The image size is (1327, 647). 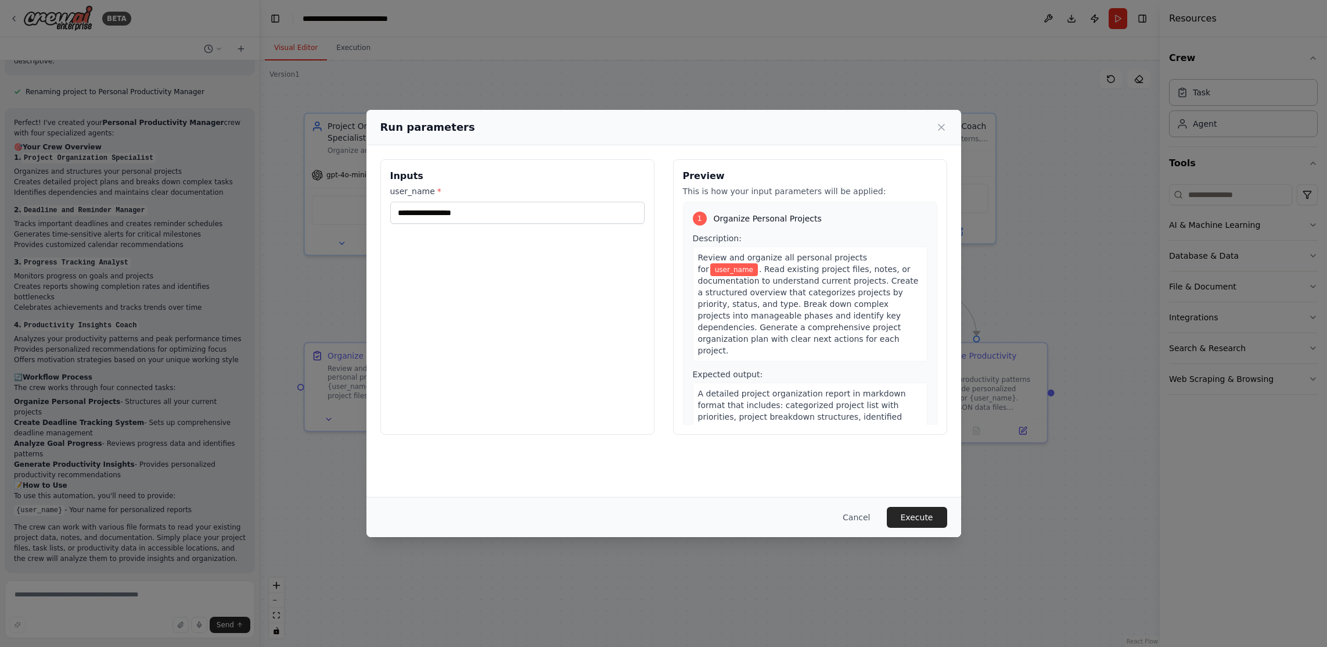 I want to click on h3: Inputs, so click(x=518, y=176).